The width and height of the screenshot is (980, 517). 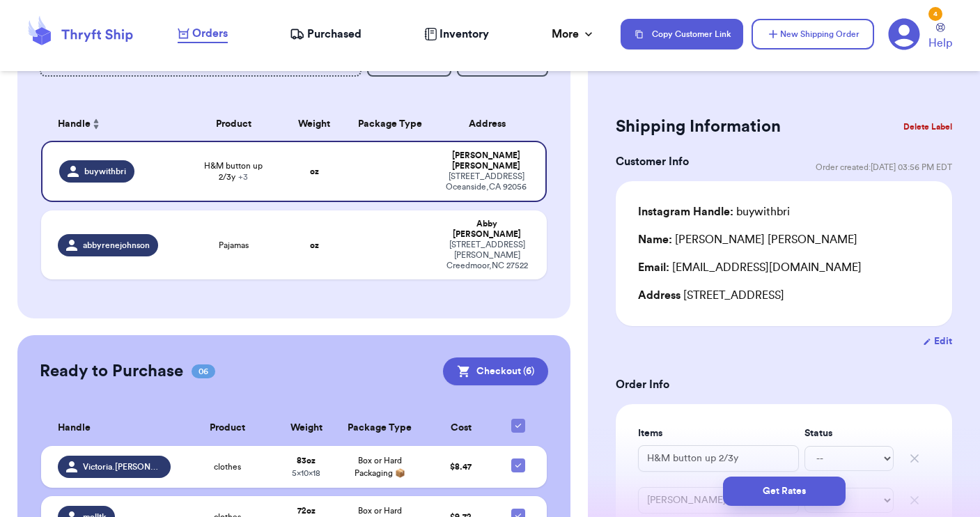 What do you see at coordinates (655, 240) in the screenshot?
I see `span: Name:` at bounding box center [655, 240].